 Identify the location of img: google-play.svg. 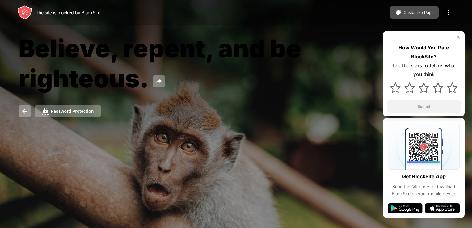
(405, 208).